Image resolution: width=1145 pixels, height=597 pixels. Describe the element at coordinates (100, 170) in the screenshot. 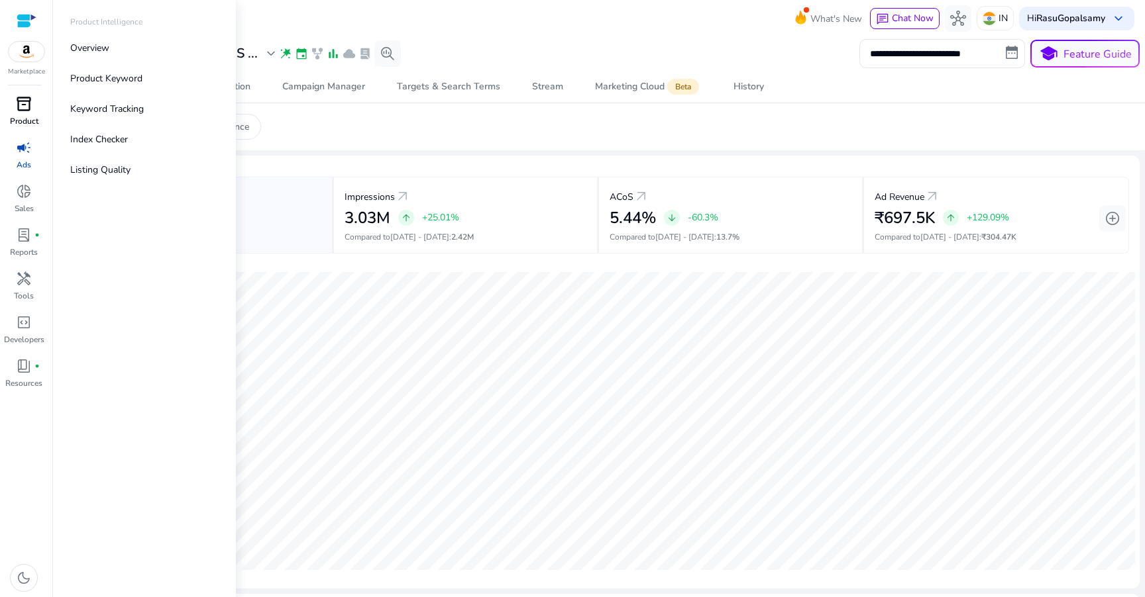

I see `p: Listing Quality` at that location.